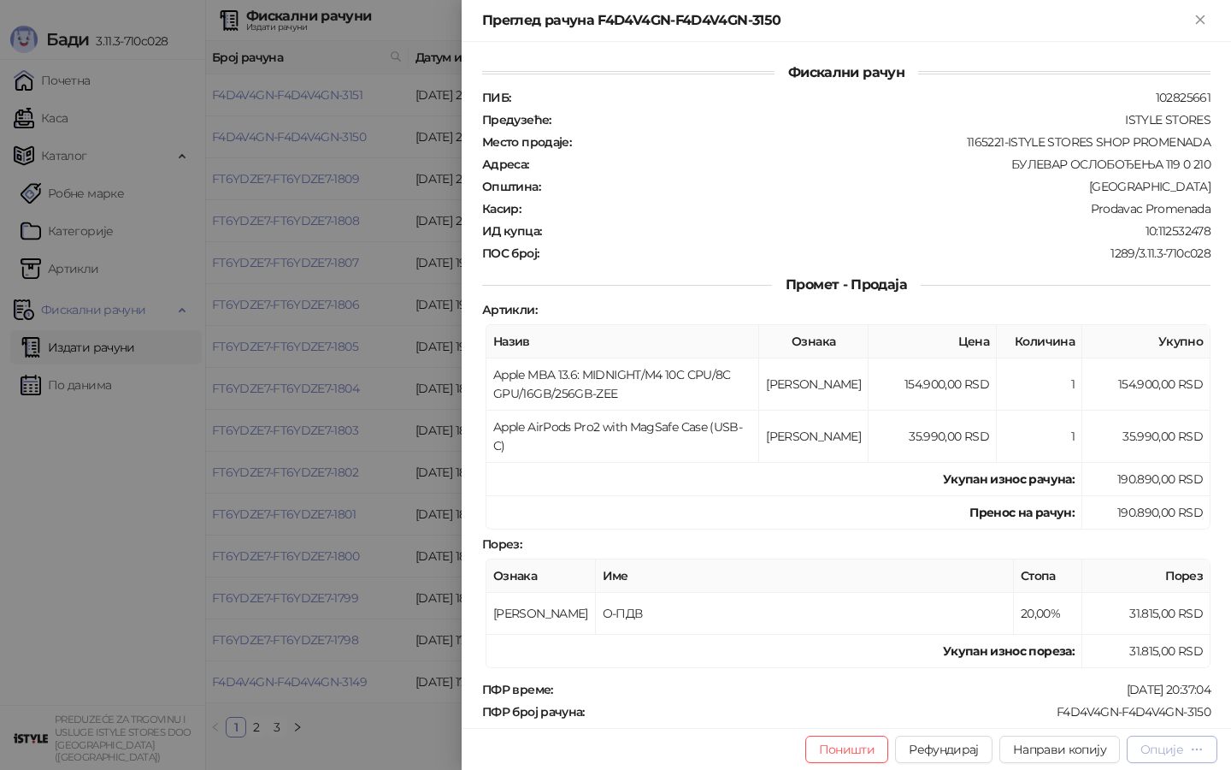 The image size is (1231, 770). Describe the element at coordinates (846, 72) in the screenshot. I see `span: Фискални рачун` at that location.